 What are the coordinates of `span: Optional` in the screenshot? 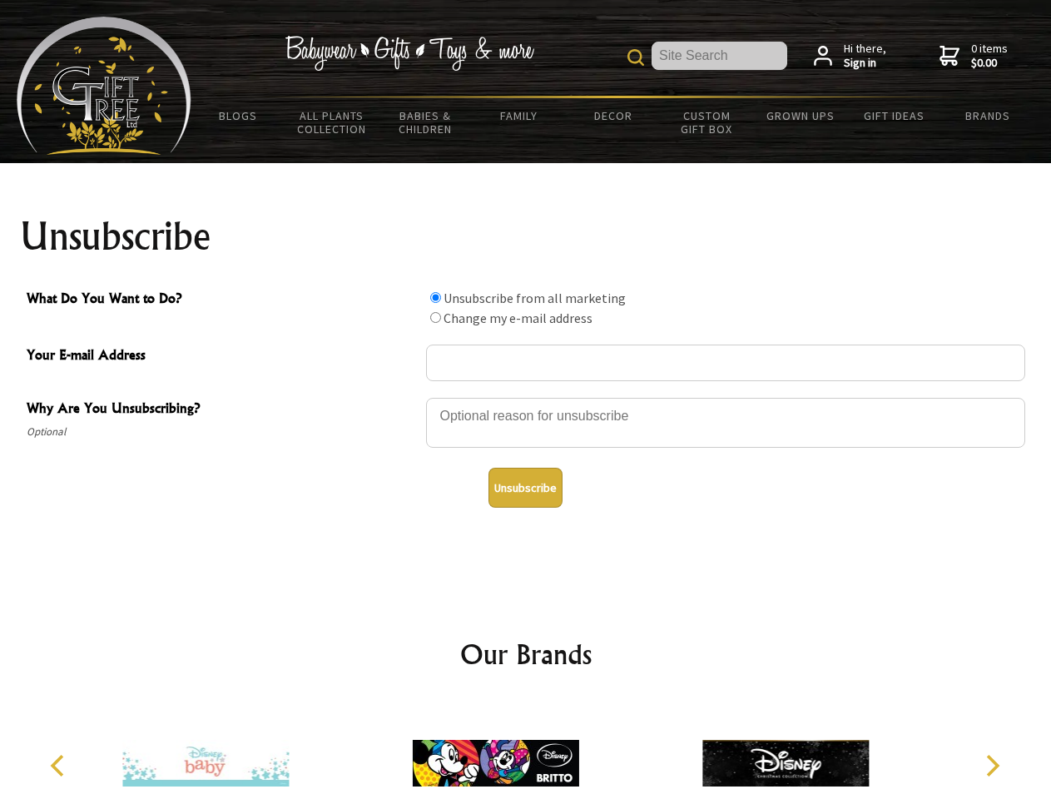 It's located at (222, 432).